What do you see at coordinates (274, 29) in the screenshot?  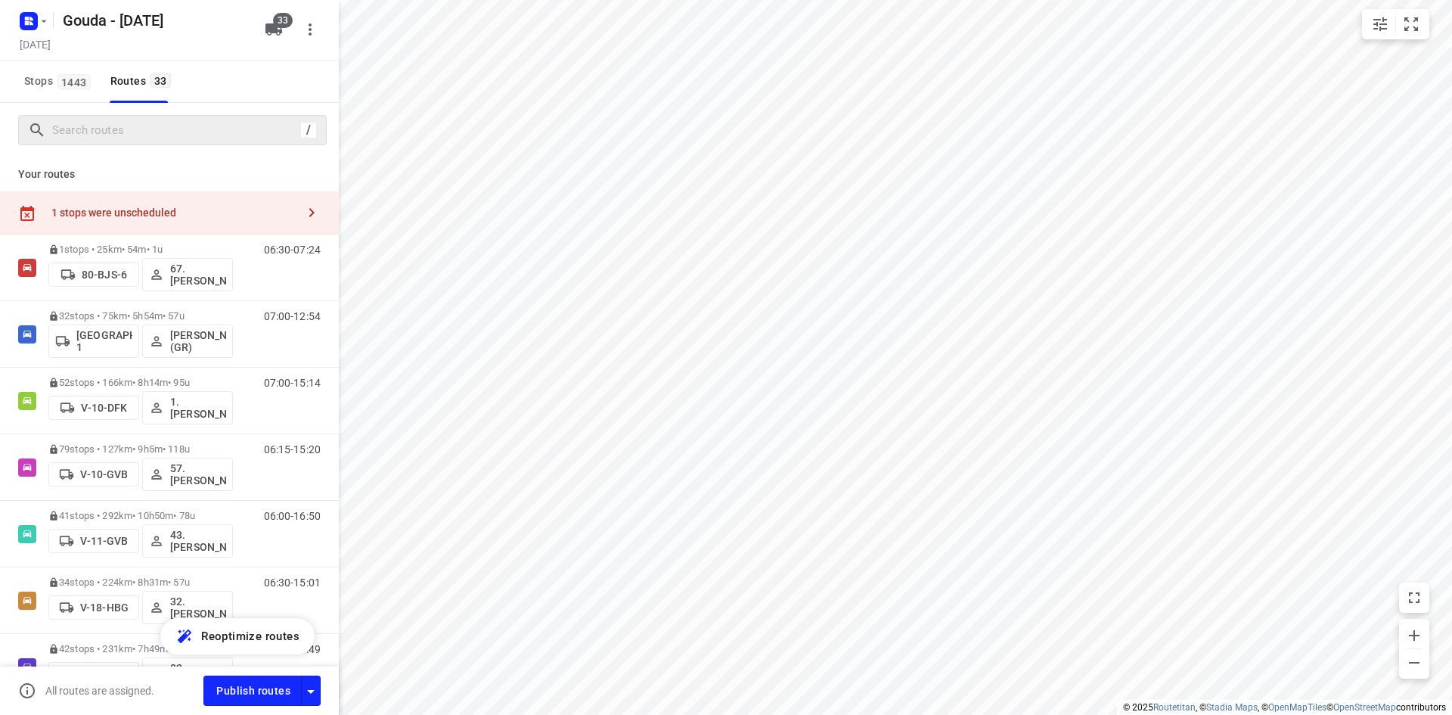 I see `button: 33` at bounding box center [274, 29].